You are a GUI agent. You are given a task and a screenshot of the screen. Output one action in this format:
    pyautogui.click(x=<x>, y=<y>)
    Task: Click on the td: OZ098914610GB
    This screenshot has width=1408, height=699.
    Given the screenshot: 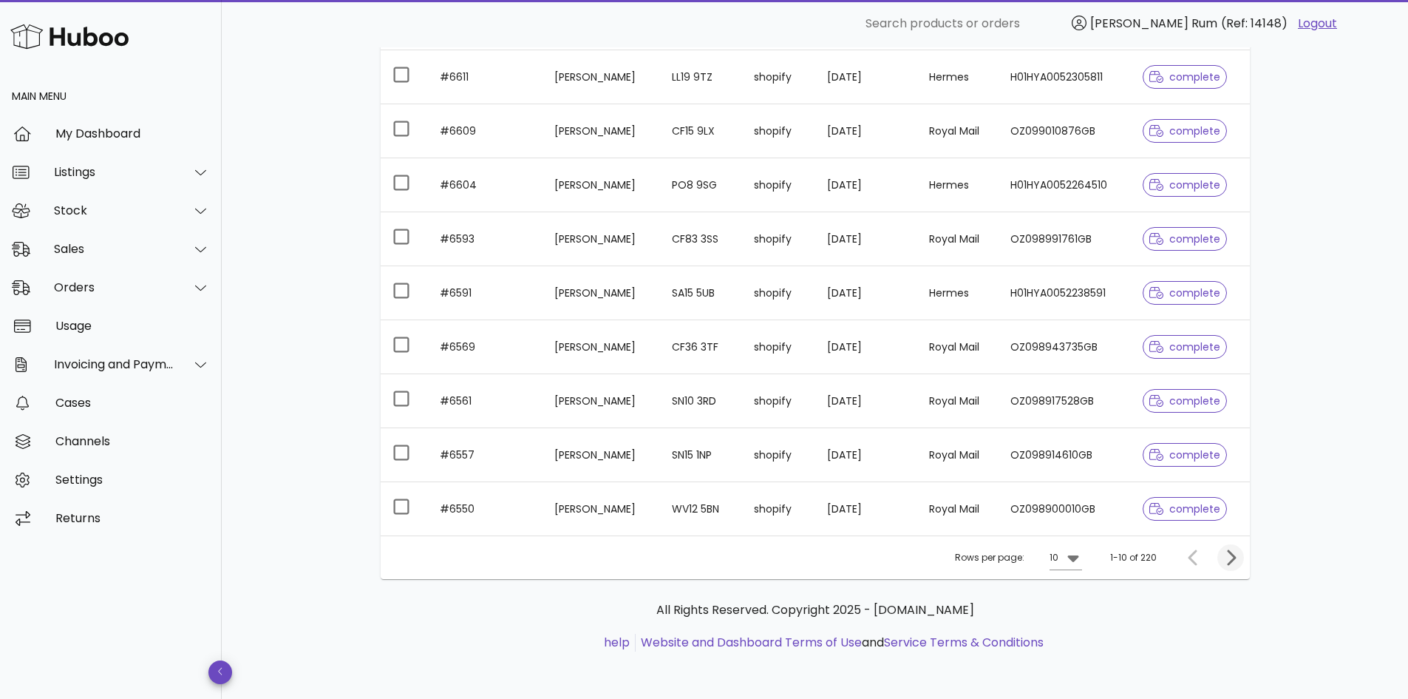 What is the action you would take?
    pyautogui.click(x=1065, y=455)
    